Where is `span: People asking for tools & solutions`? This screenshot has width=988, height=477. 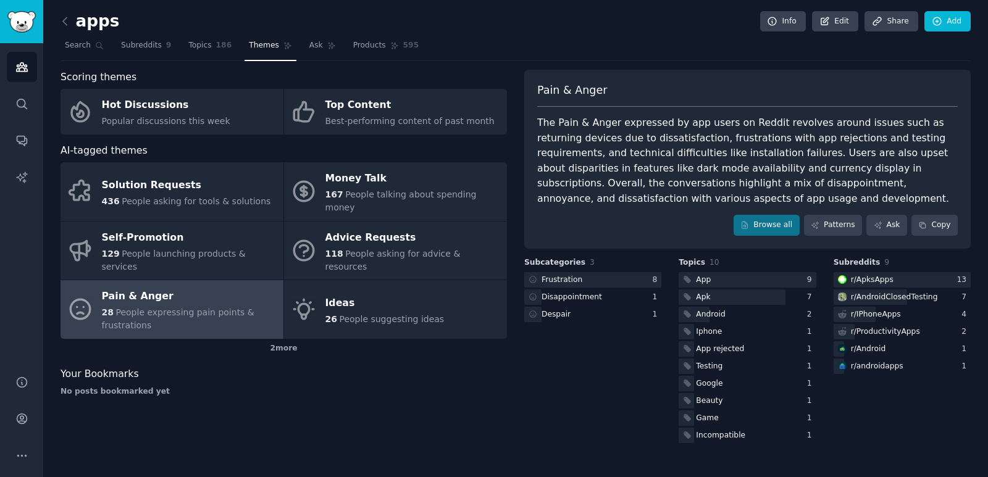 span: People asking for tools & solutions is located at coordinates (196, 201).